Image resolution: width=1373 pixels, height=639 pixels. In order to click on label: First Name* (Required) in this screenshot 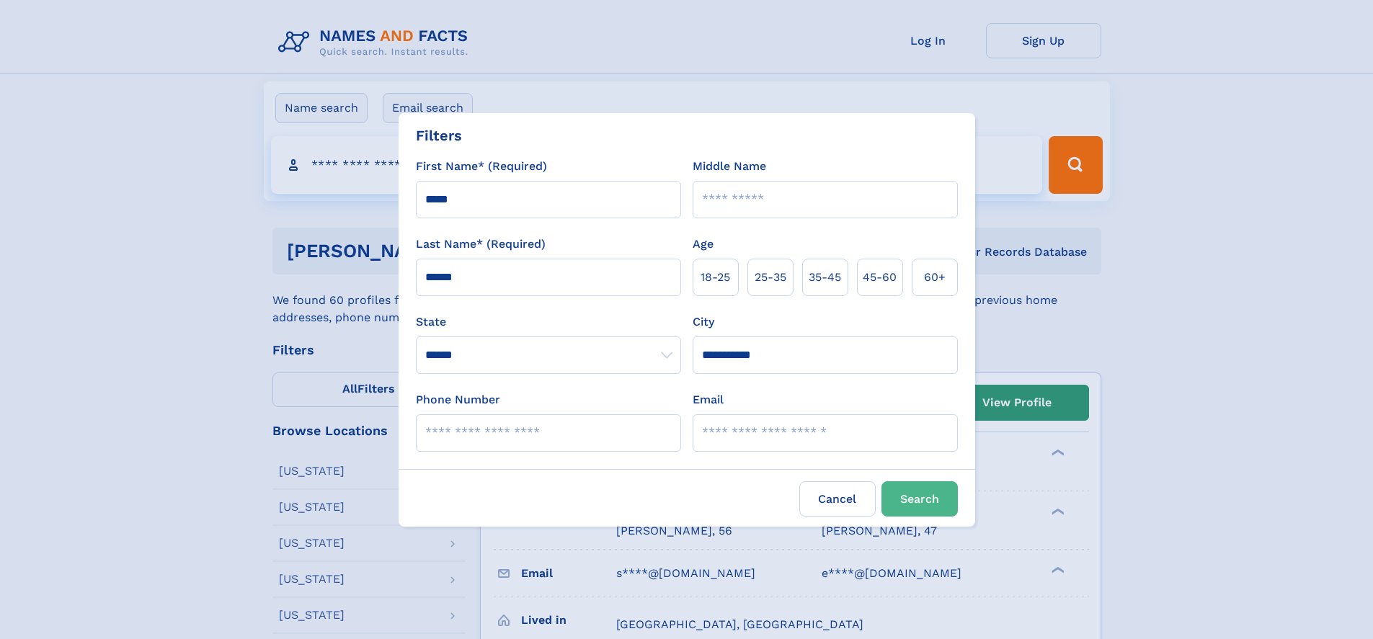, I will do `click(481, 166)`.